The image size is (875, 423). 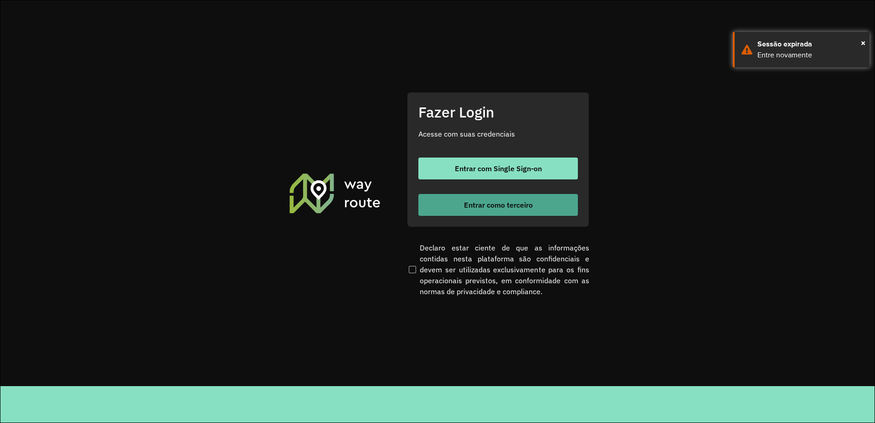 I want to click on span: Entrar com Single Sign-on, so click(x=498, y=169).